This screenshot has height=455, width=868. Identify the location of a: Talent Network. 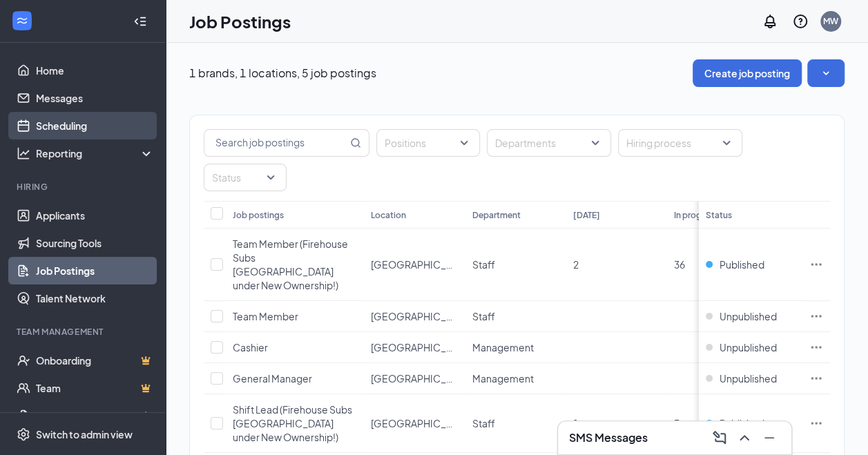
(95, 298).